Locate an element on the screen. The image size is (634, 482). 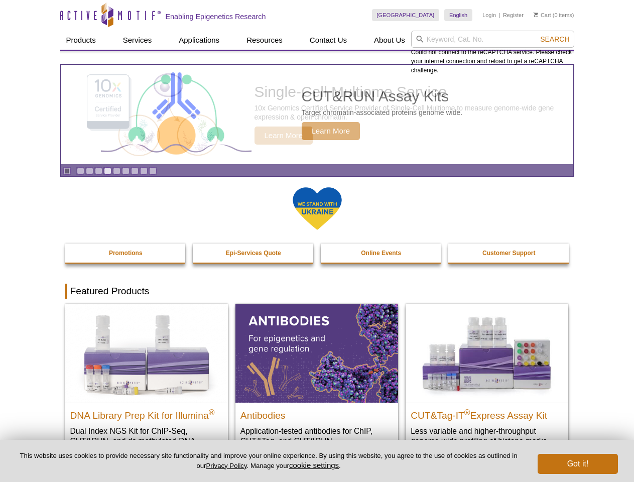
img: CUT&RUN Assay Kits is located at coordinates (176, 114).